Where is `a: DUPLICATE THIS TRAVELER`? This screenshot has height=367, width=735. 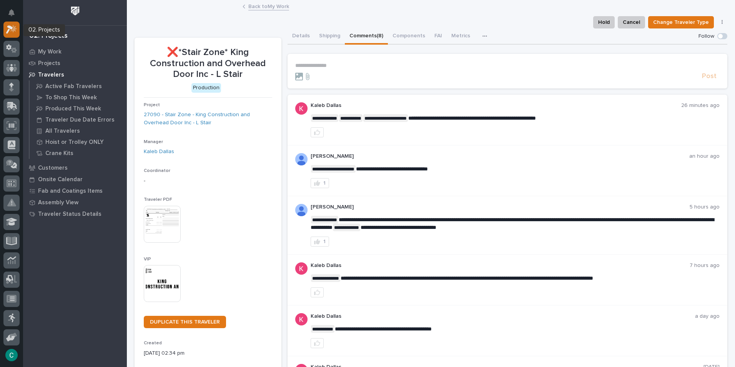 a: DUPLICATE THIS TRAVELER is located at coordinates (185, 322).